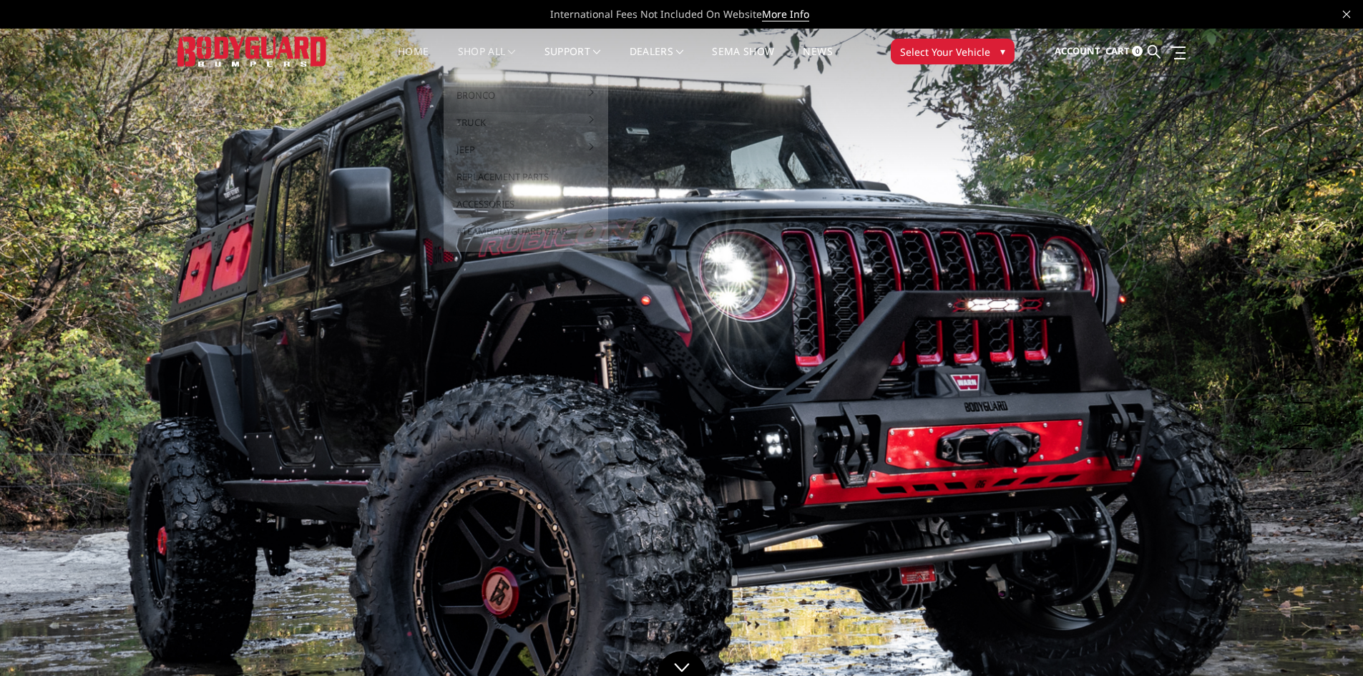 The height and width of the screenshot is (676, 1363). I want to click on a: Replacement Parts, so click(526, 177).